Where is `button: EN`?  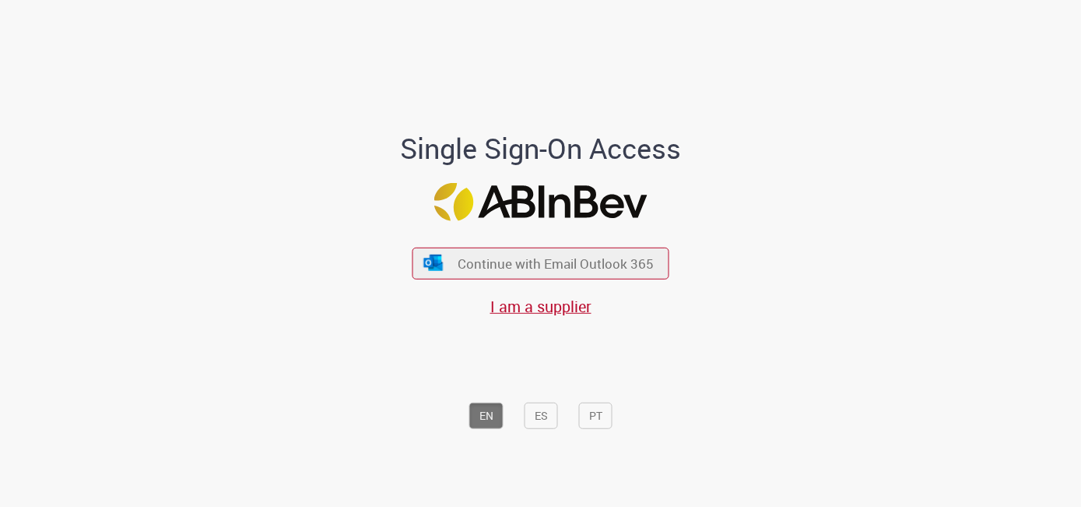 button: EN is located at coordinates (487, 415).